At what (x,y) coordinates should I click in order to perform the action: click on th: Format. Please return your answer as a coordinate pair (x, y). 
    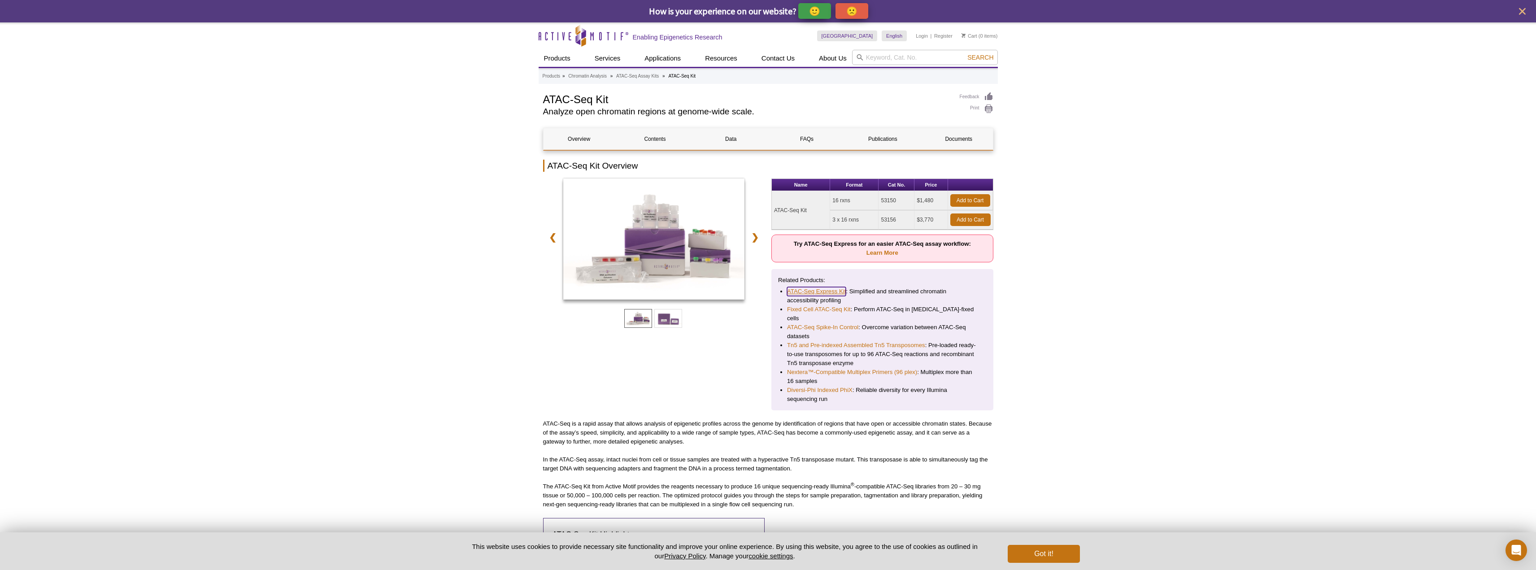
    Looking at the image, I should click on (854, 185).